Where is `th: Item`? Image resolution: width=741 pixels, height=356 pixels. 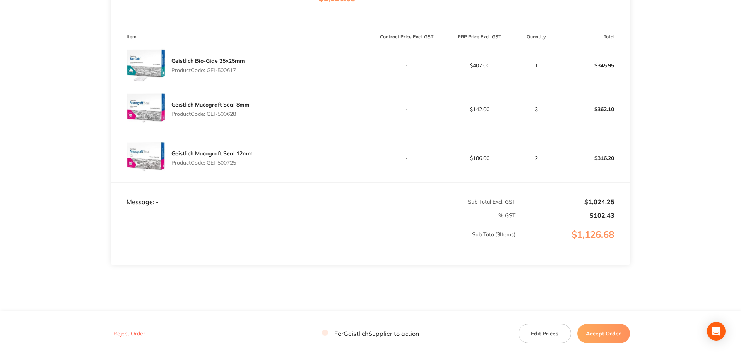 th: Item is located at coordinates (241, 37).